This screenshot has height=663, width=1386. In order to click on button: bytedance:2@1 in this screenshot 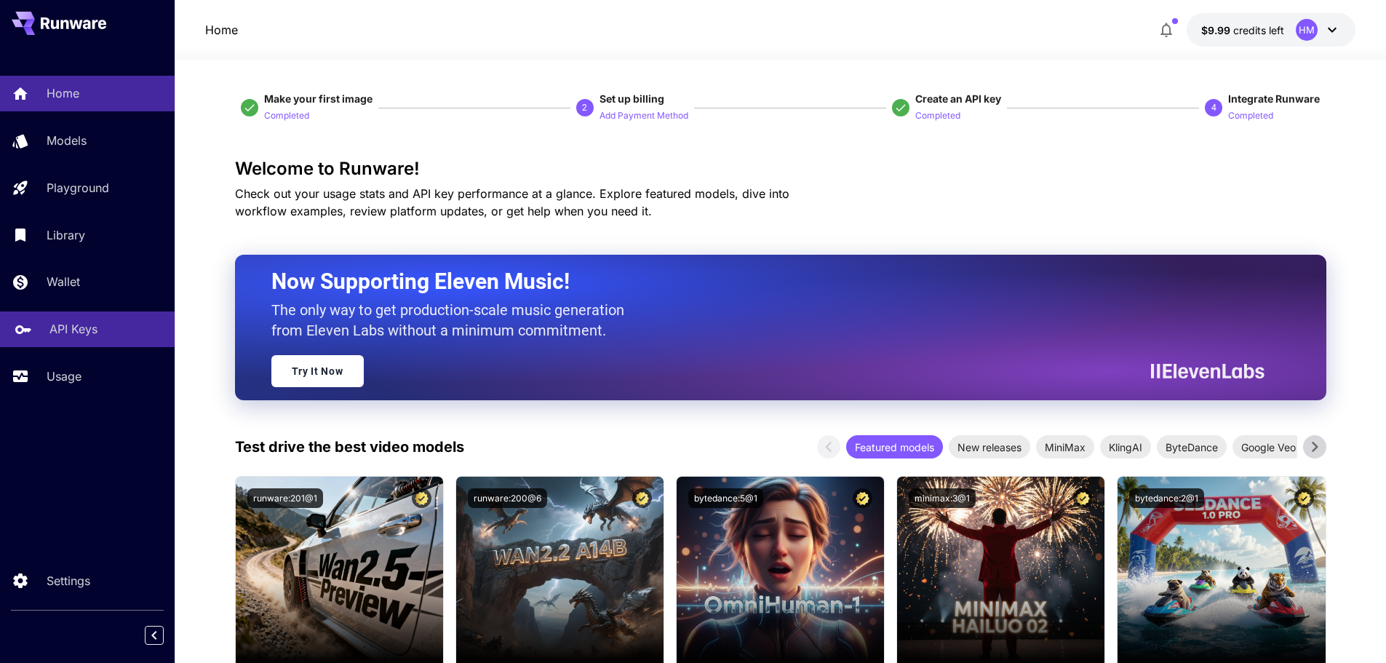, I will do `click(1166, 498)`.